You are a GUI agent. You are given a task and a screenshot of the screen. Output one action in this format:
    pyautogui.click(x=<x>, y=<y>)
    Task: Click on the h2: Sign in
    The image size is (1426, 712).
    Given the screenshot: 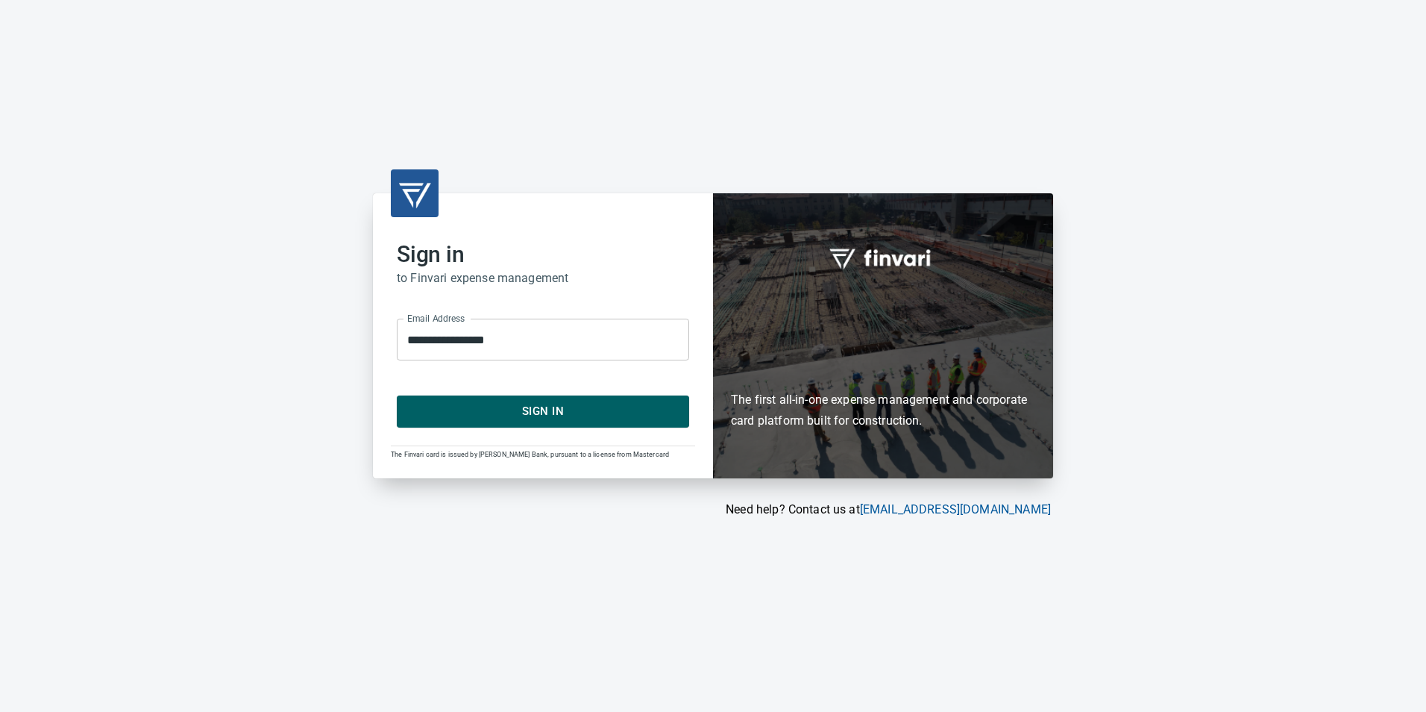 What is the action you would take?
    pyautogui.click(x=543, y=254)
    